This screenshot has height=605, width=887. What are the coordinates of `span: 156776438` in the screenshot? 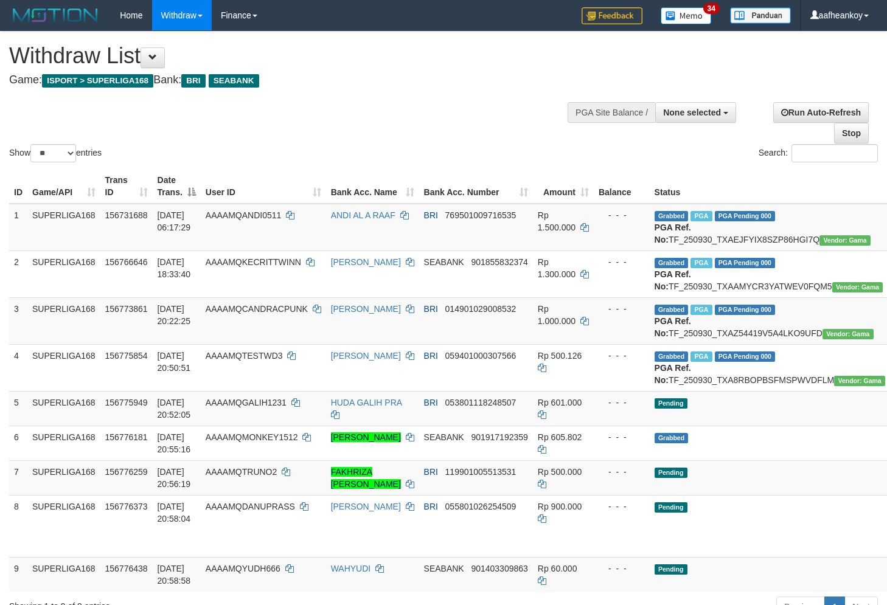 It's located at (126, 569).